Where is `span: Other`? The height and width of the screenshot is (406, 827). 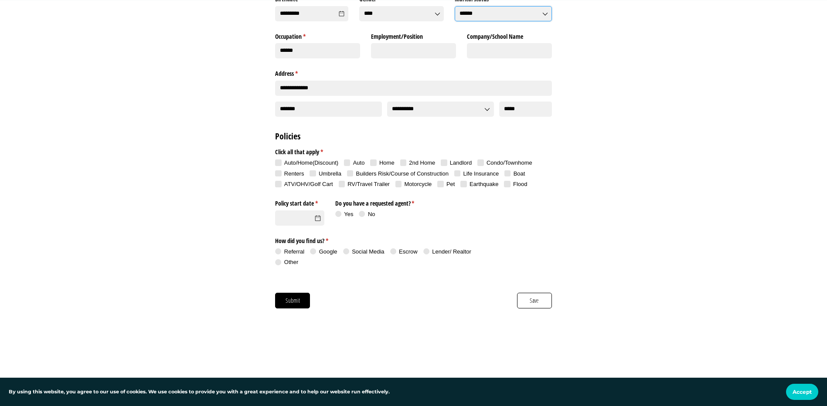 span: Other is located at coordinates (291, 262).